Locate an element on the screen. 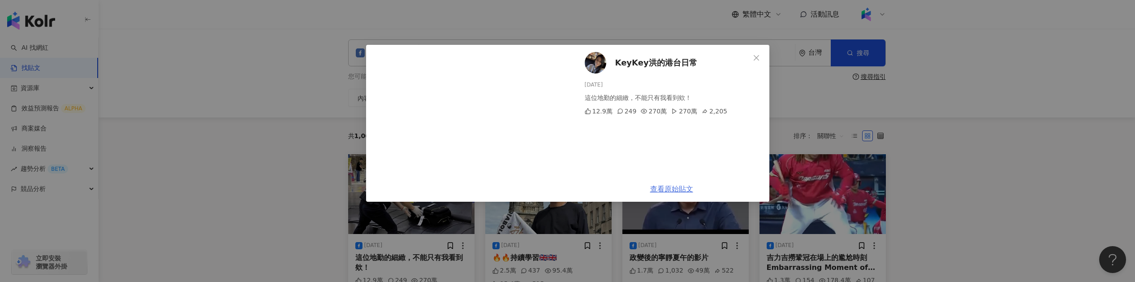 This screenshot has height=282, width=1135. div: 2,205 is located at coordinates (714, 111).